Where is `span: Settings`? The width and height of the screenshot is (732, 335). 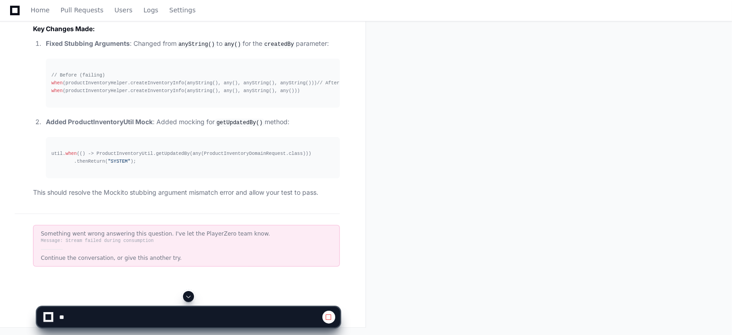
span: Settings is located at coordinates (182, 10).